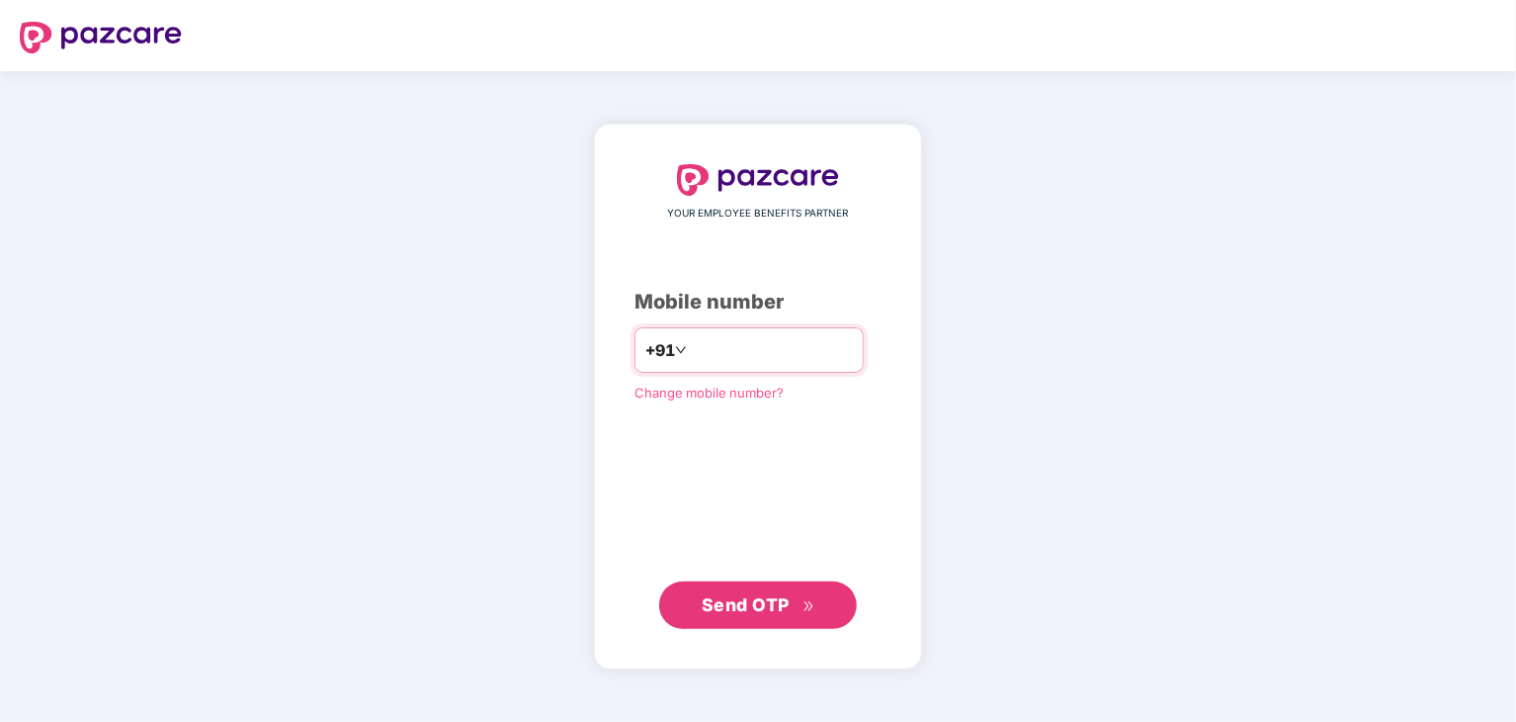  Describe the element at coordinates (709, 392) in the screenshot. I see `span: Change mobile number?` at that location.